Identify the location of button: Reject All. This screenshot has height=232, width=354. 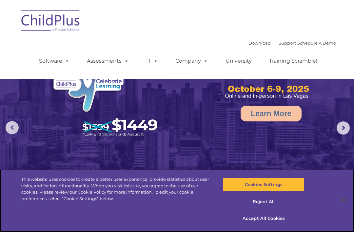
(264, 202).